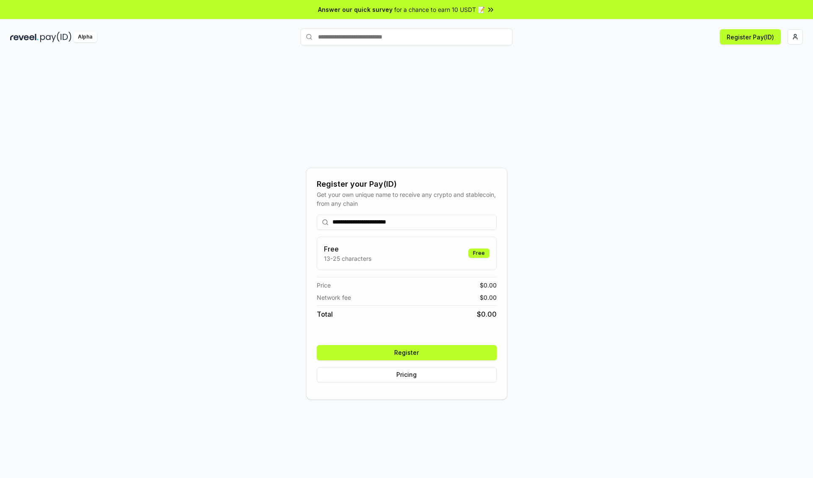 The image size is (813, 478). I want to click on span: Price, so click(323, 285).